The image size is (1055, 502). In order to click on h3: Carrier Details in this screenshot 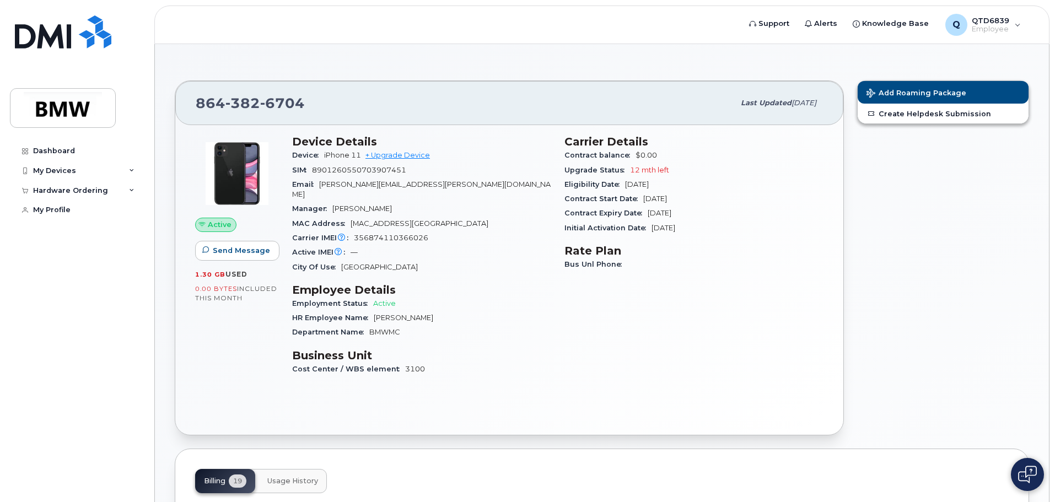, I will do `click(694, 142)`.